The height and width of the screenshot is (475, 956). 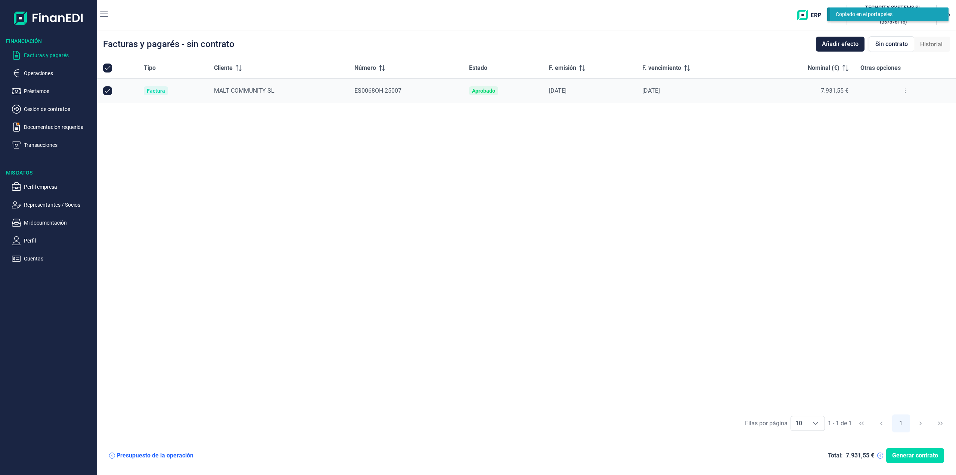 I want to click on span: Estado, so click(x=478, y=68).